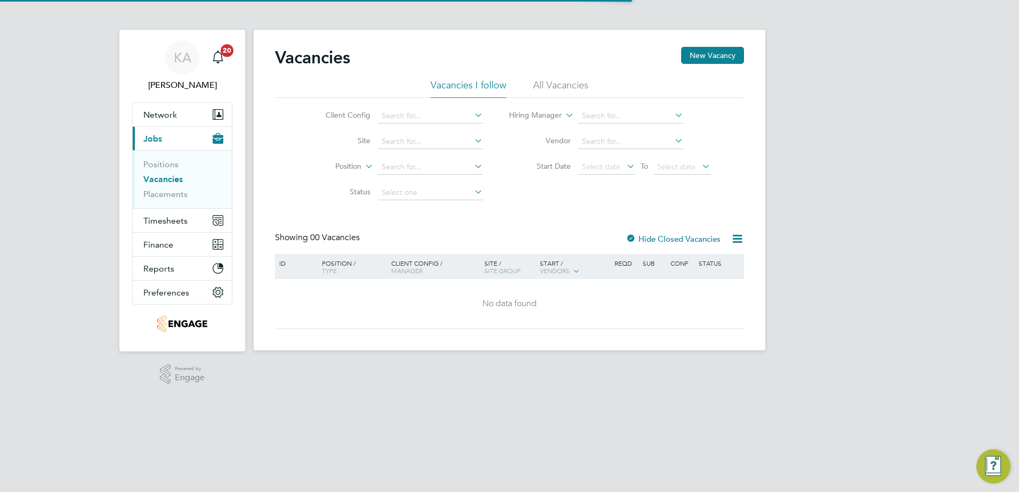 Image resolution: width=1019 pixels, height=492 pixels. Describe the element at coordinates (540, 141) in the screenshot. I see `label: Vendor` at that location.